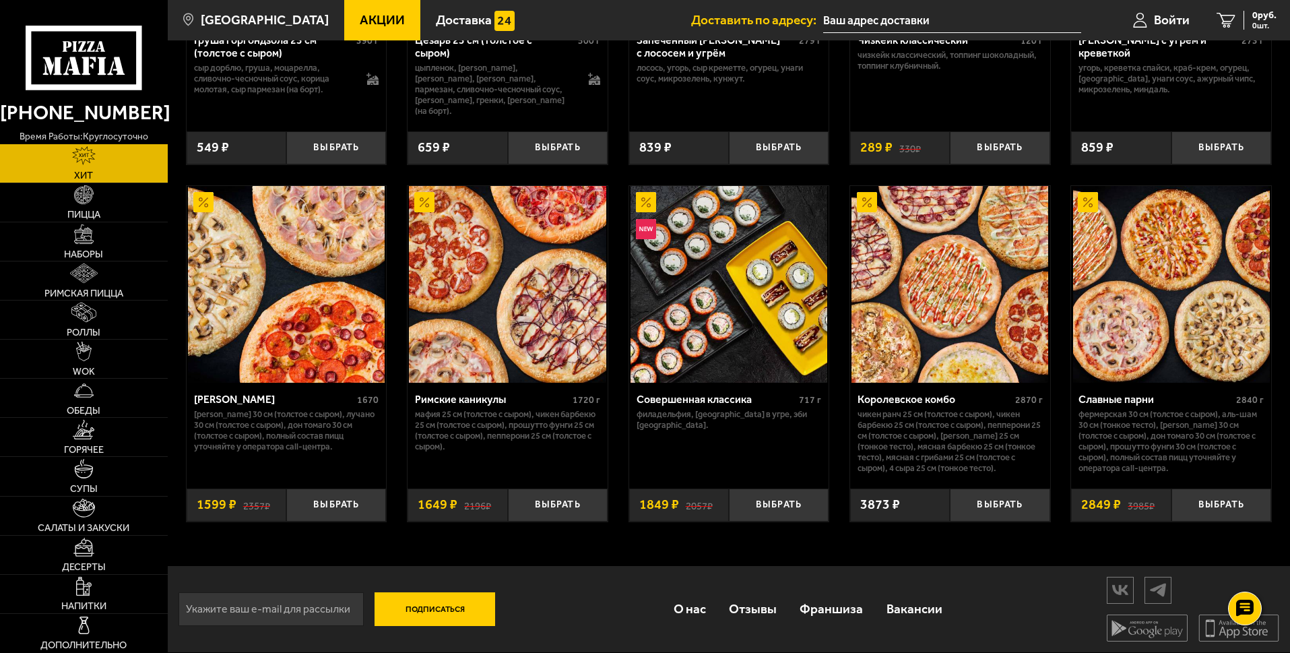 The height and width of the screenshot is (653, 1290). Describe the element at coordinates (213, 148) in the screenshot. I see `span: 549 ₽` at that location.